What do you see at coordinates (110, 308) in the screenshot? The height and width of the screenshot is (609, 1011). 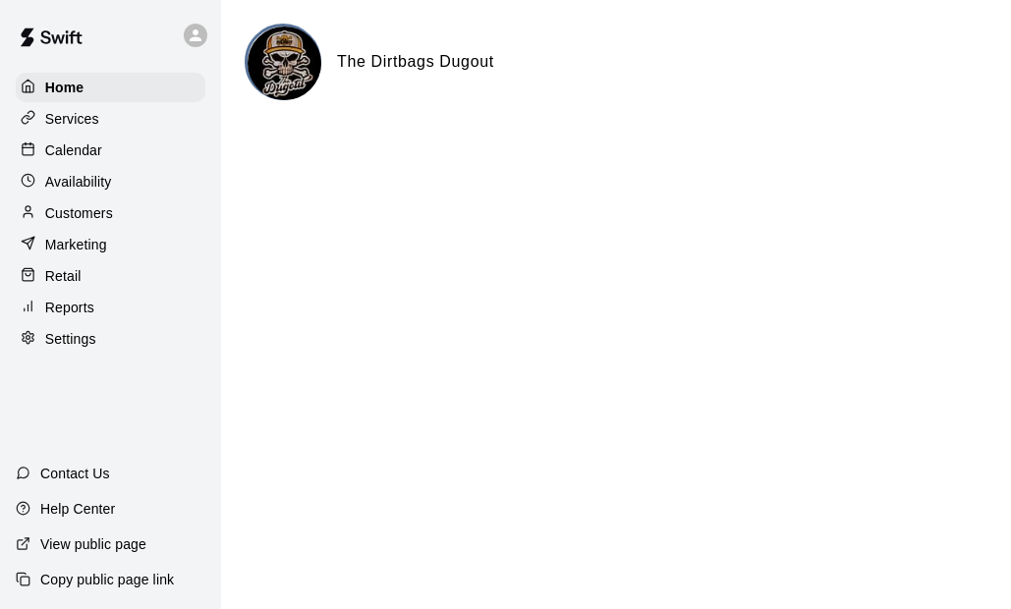 I see `div: Reports` at bounding box center [110, 308].